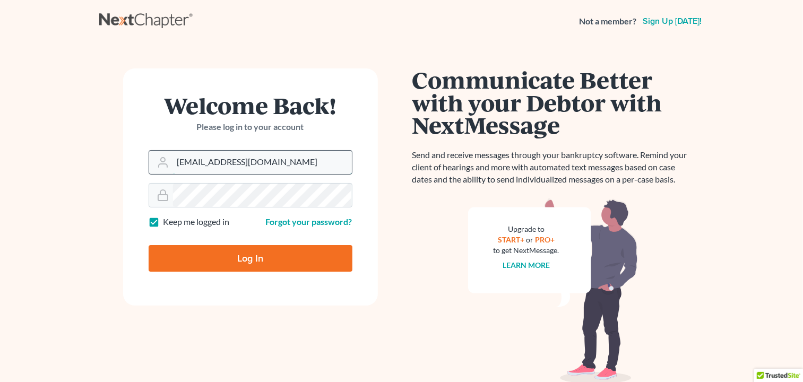  Describe the element at coordinates (251, 259) in the screenshot. I see `input: Log In` at that location.